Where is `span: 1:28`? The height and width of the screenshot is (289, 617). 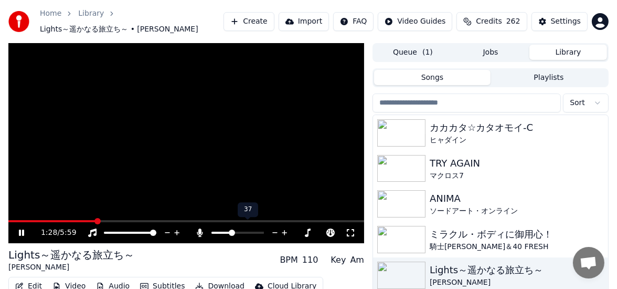 span: 1:28 is located at coordinates (49, 233).